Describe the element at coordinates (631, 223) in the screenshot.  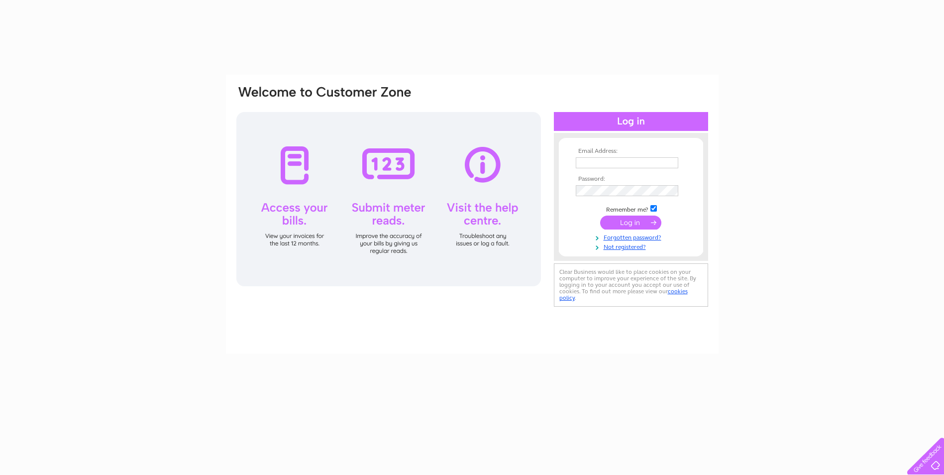
I see `input: Submit` at that location.